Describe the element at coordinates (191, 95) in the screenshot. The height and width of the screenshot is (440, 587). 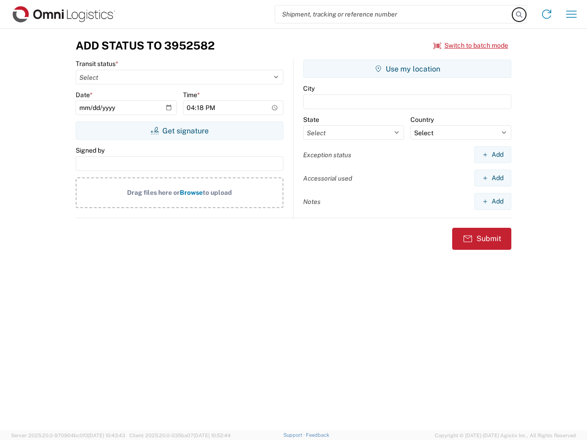
I see `label: Time` at that location.